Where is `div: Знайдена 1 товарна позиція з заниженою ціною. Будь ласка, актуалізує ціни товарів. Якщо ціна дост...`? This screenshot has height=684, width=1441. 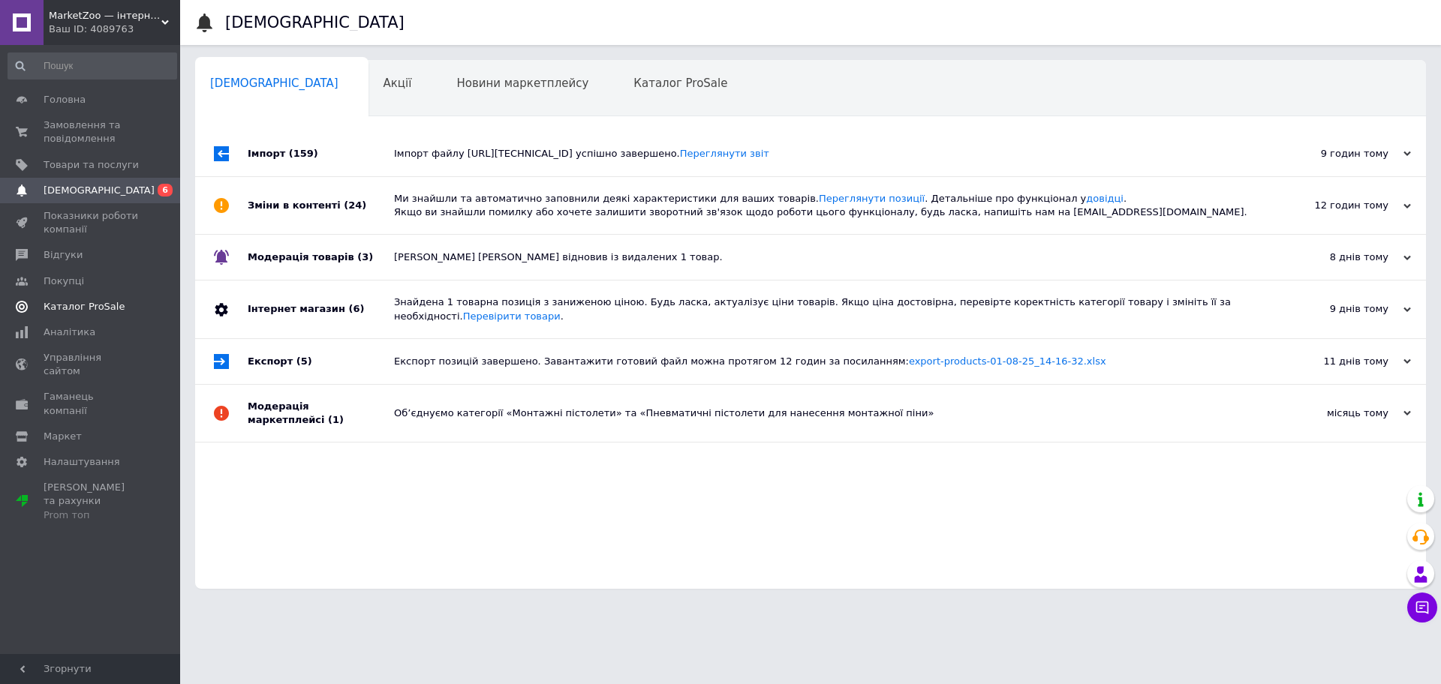 div: Знайдена 1 товарна позиція з заниженою ціною. Будь ласка, актуалізує ціни товарів. Якщо ціна дост... is located at coordinates (827, 309).